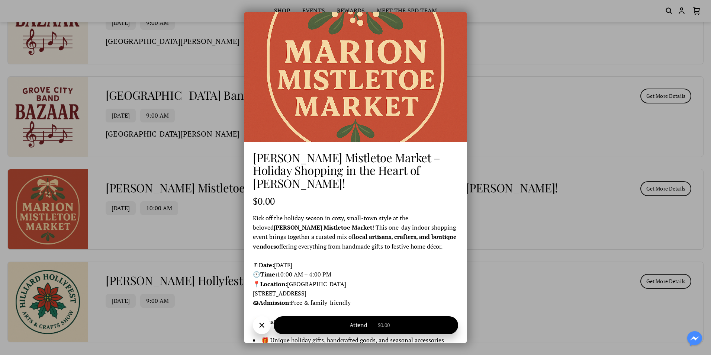 Image resolution: width=711 pixels, height=355 pixels. What do you see at coordinates (356, 302) in the screenshot?
I see `p: 🎟 Free & family-friendly` at bounding box center [356, 302].